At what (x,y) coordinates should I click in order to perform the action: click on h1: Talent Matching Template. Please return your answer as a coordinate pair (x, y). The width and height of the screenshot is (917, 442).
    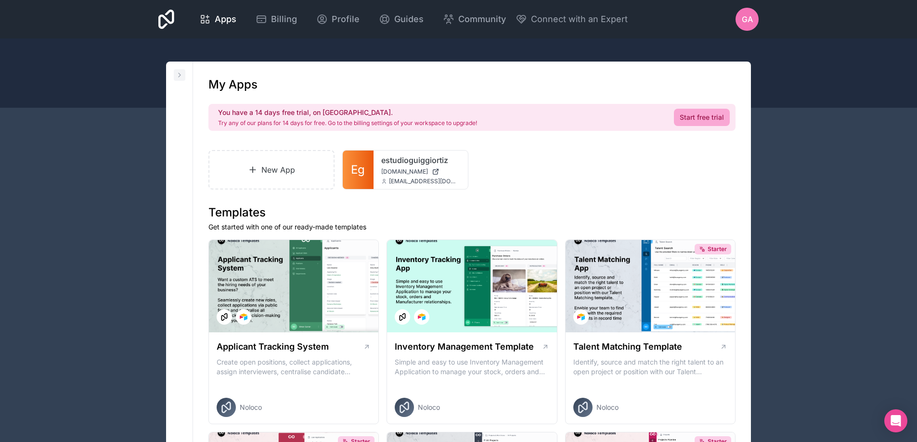
    Looking at the image, I should click on (628, 347).